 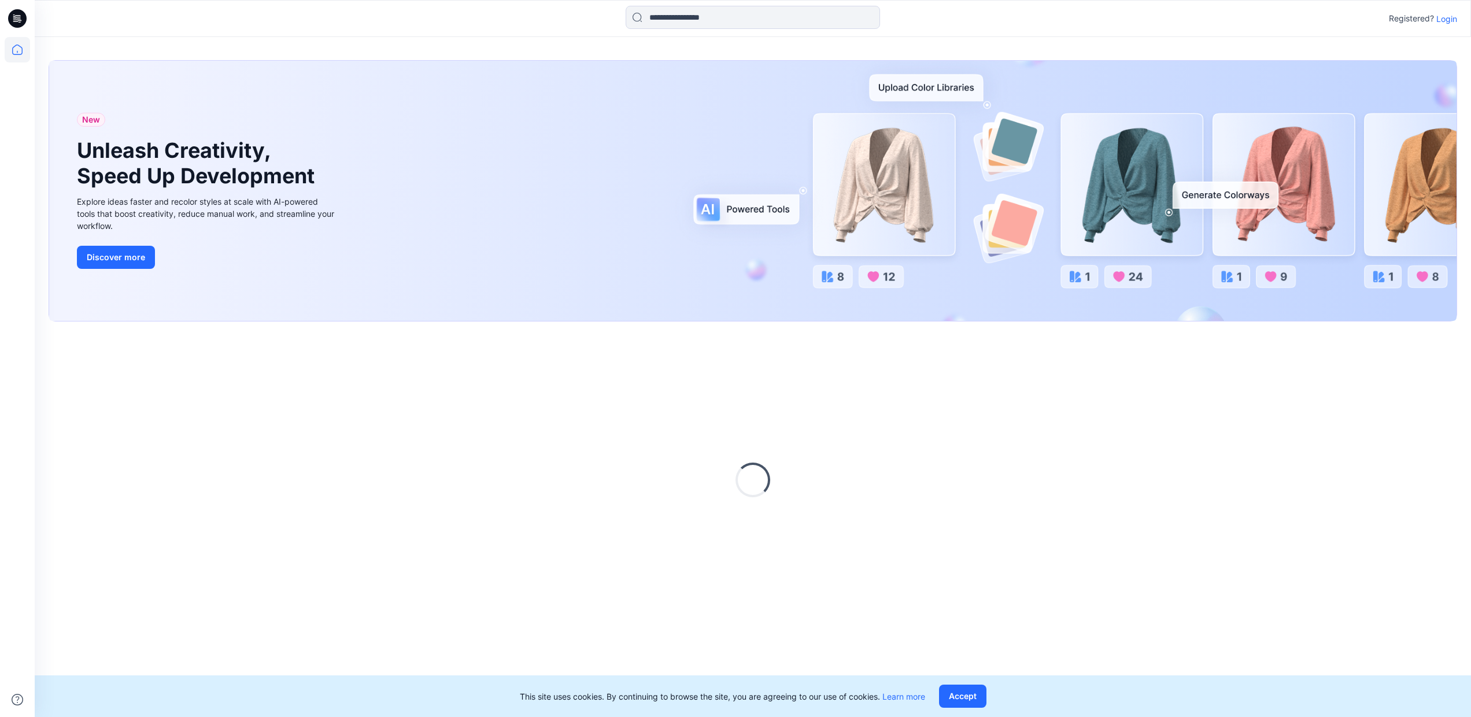 What do you see at coordinates (116, 257) in the screenshot?
I see `button: Discover more` at bounding box center [116, 257].